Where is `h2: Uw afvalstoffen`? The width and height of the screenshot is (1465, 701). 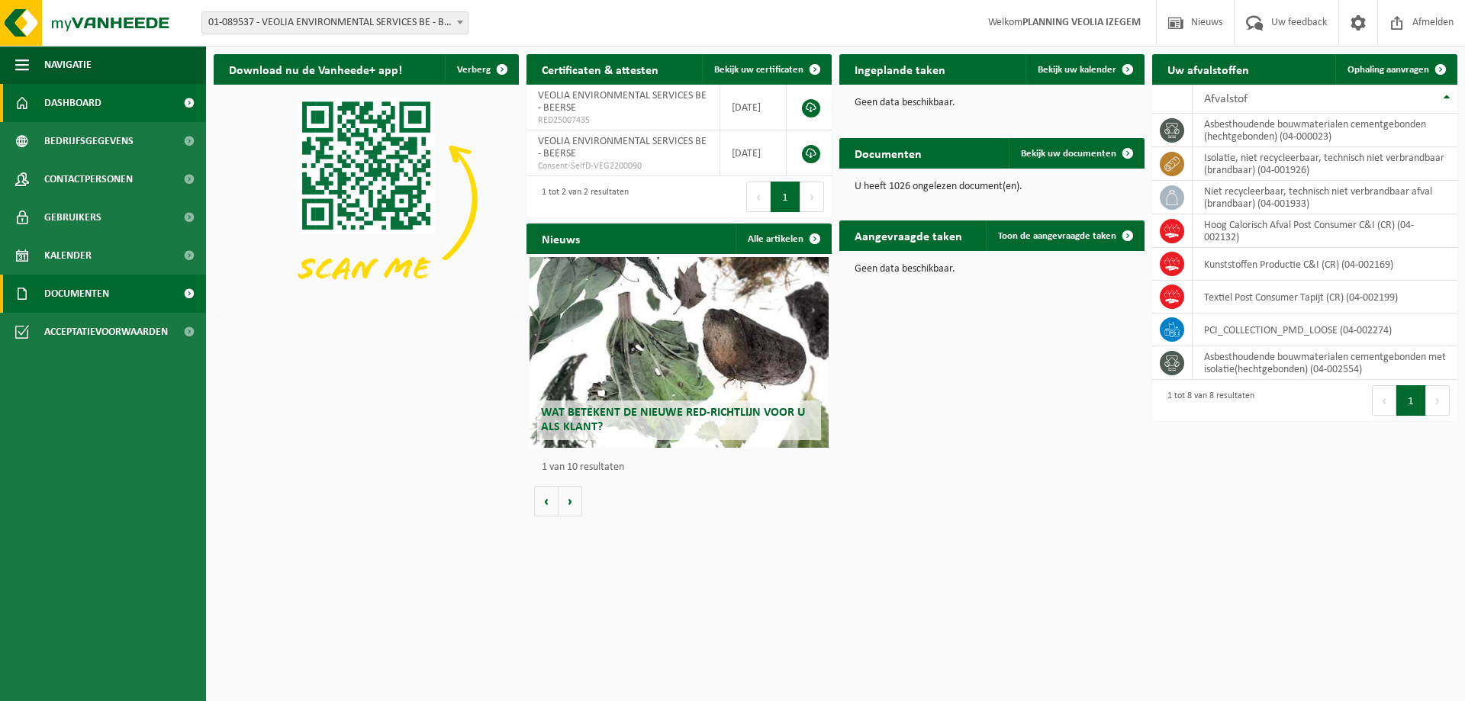
h2: Uw afvalstoffen is located at coordinates (1207, 69).